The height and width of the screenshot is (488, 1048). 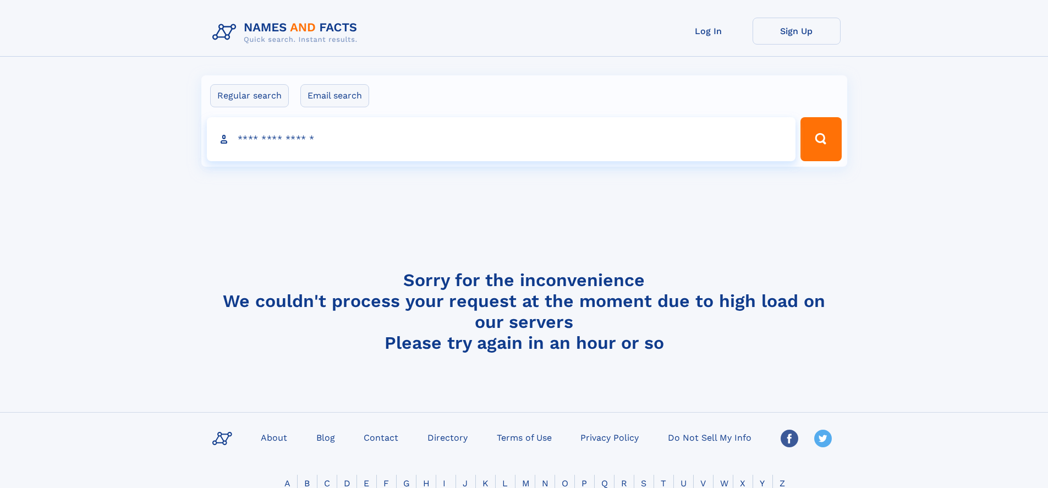 I want to click on a: Privacy Policy, so click(x=610, y=437).